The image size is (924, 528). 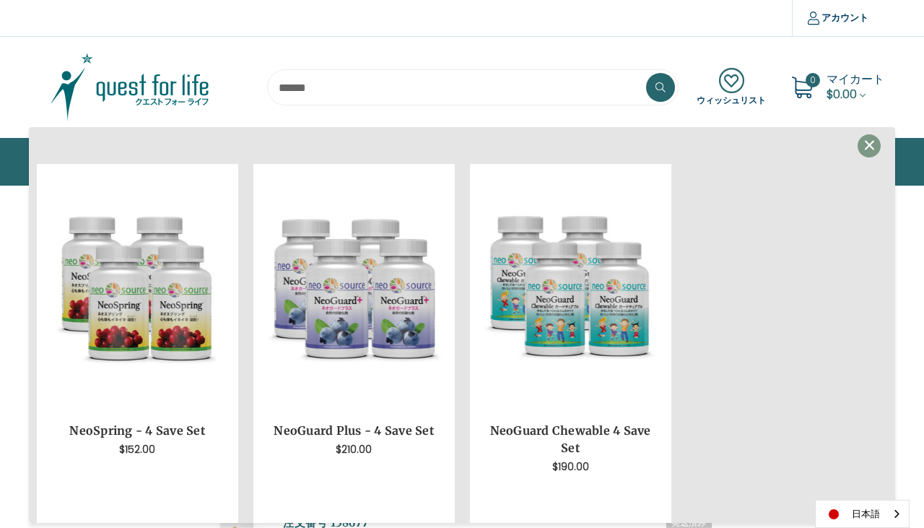 I want to click on a: NeoSpring - 4 Save Set, so click(x=136, y=430).